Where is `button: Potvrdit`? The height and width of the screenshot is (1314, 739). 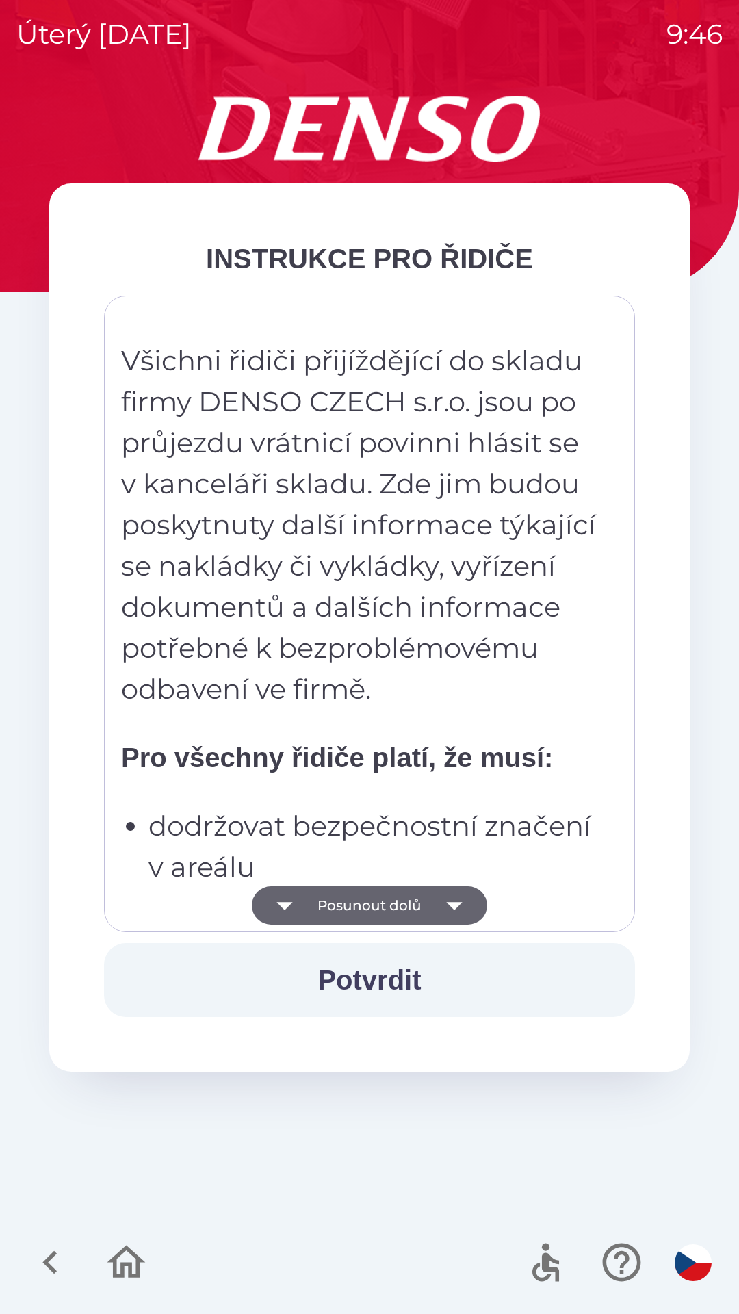
button: Potvrdit is located at coordinates (369, 980).